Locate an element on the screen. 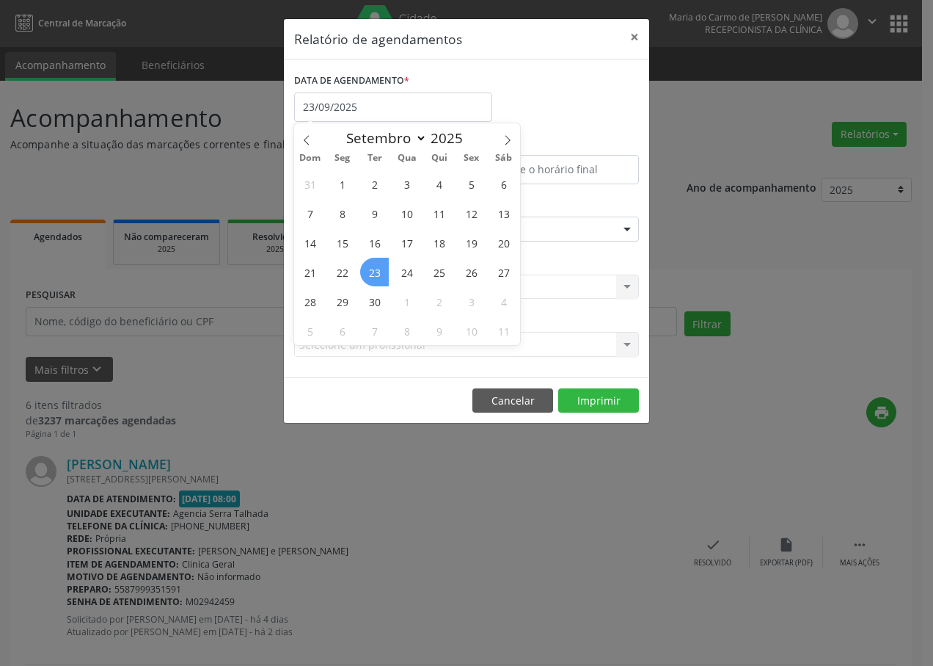 The height and width of the screenshot is (666, 933). span: Outubro 5, 2025 is located at coordinates (310, 330).